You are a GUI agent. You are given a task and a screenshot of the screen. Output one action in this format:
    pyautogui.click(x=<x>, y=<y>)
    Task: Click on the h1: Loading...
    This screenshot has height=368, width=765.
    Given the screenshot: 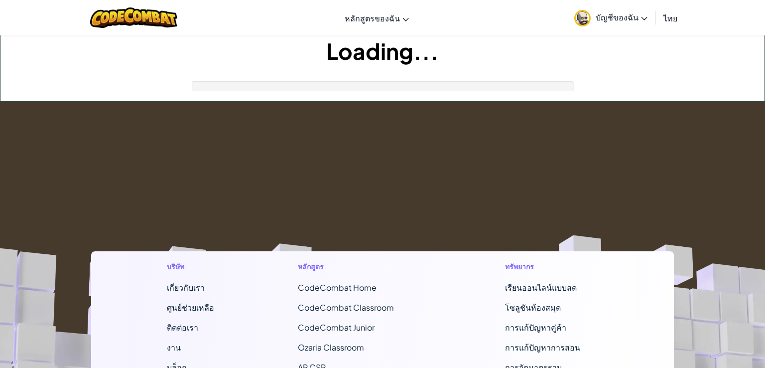 What is the action you would take?
    pyautogui.click(x=383, y=51)
    